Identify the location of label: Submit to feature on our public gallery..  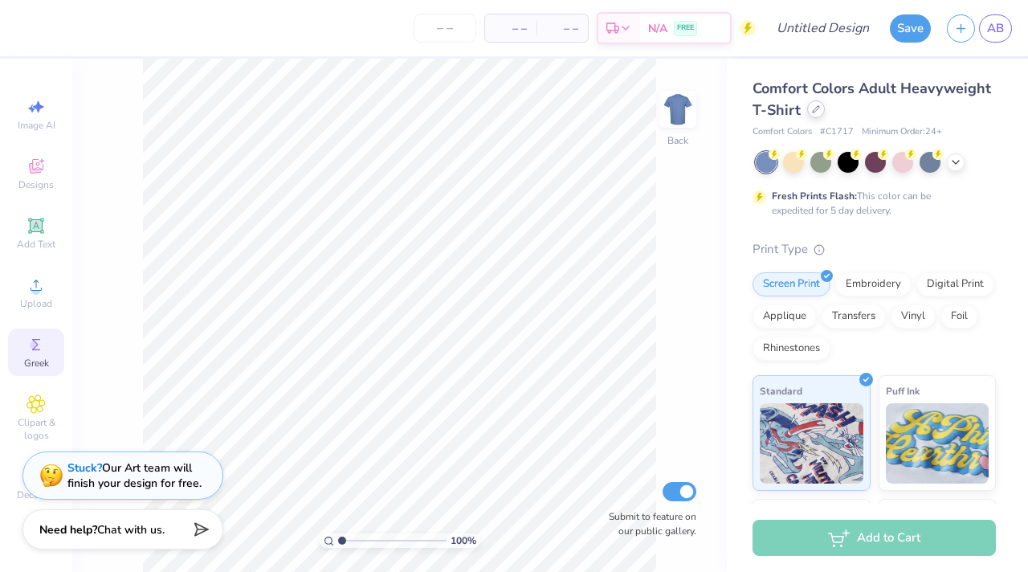
(648, 524).